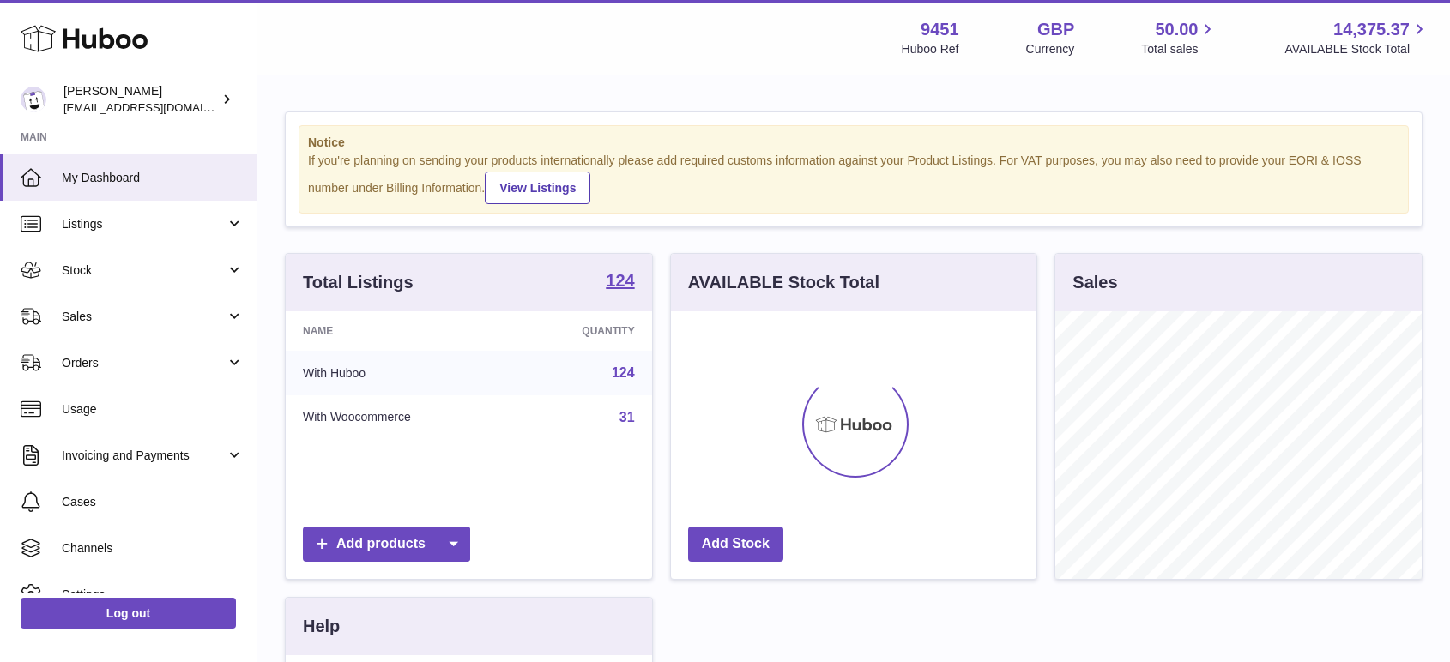 The image size is (1450, 662). What do you see at coordinates (143, 270) in the screenshot?
I see `span: Stock` at bounding box center [143, 270].